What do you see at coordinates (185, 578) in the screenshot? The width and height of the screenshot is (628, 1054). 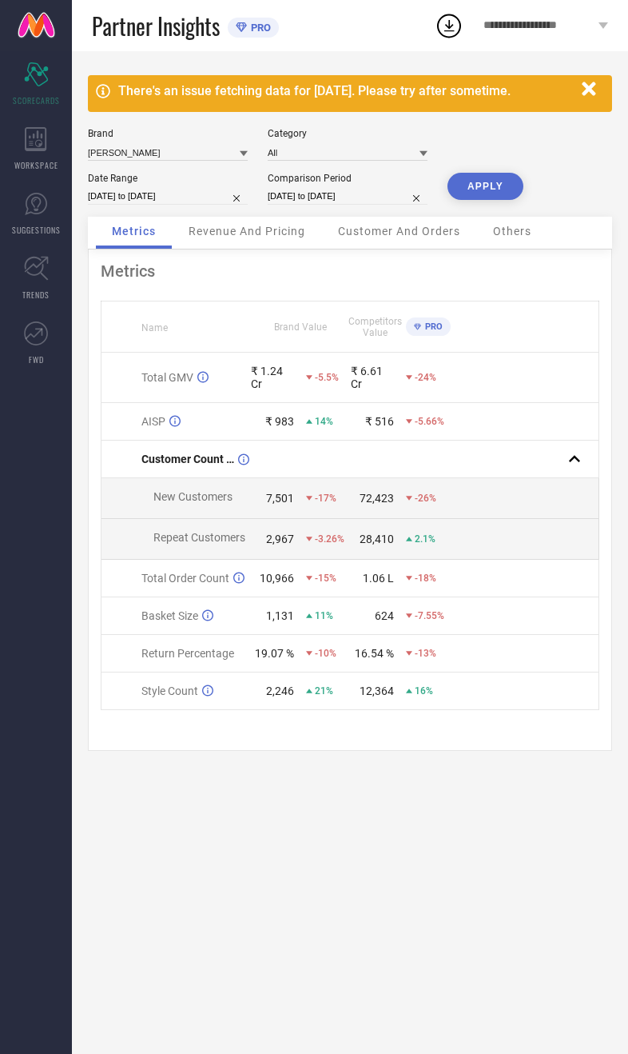 I see `span: Total Order Count` at bounding box center [185, 578].